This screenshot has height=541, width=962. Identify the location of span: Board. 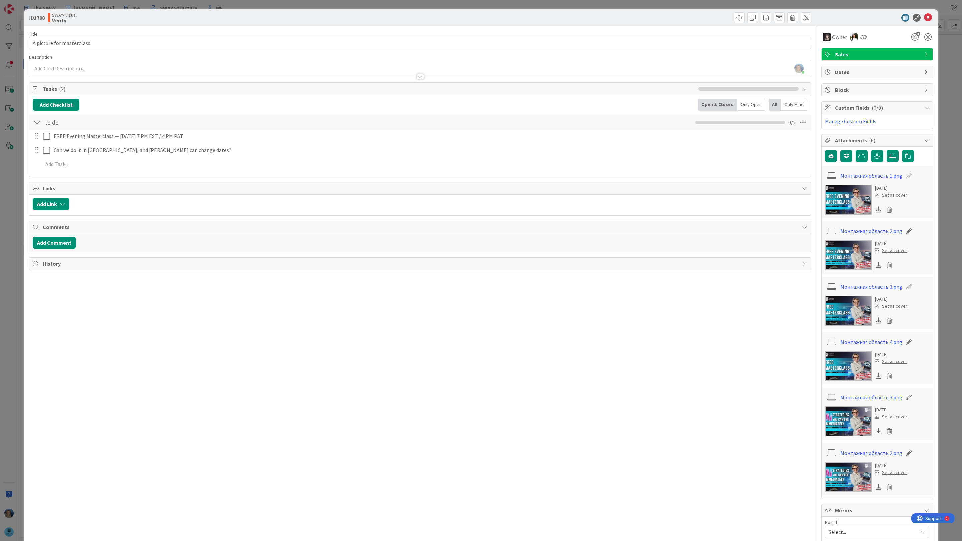
(831, 522).